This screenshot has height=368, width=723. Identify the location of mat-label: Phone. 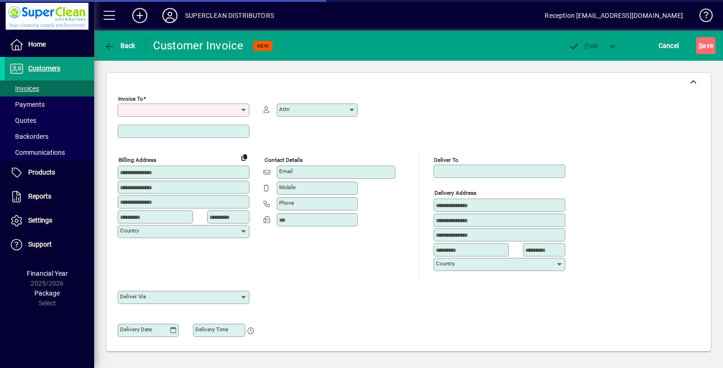
(287, 203).